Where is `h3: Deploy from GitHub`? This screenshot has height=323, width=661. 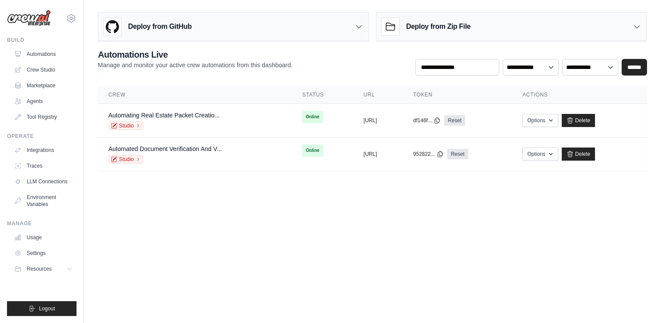 h3: Deploy from GitHub is located at coordinates (159, 27).